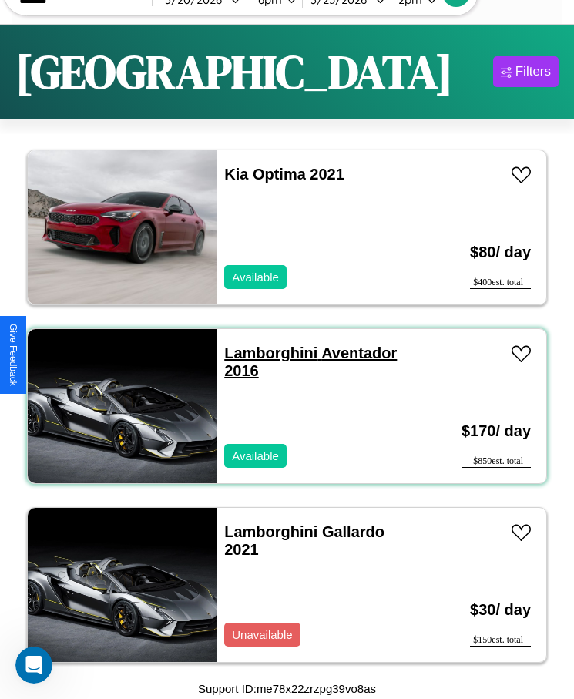 This screenshot has width=574, height=699. I want to click on a: Kia Optima 2021, so click(284, 174).